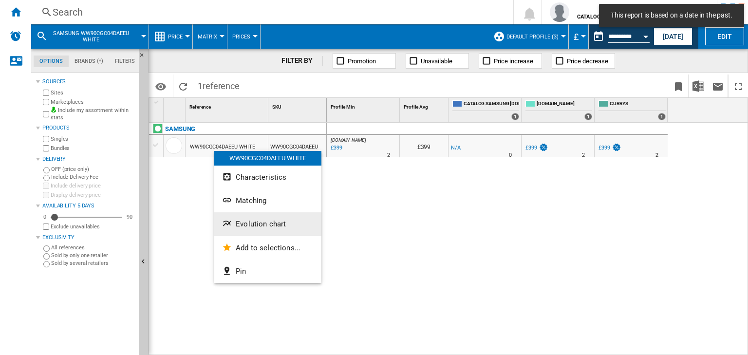  Describe the element at coordinates (268, 248) in the screenshot. I see `button: Add to selections...` at that location.